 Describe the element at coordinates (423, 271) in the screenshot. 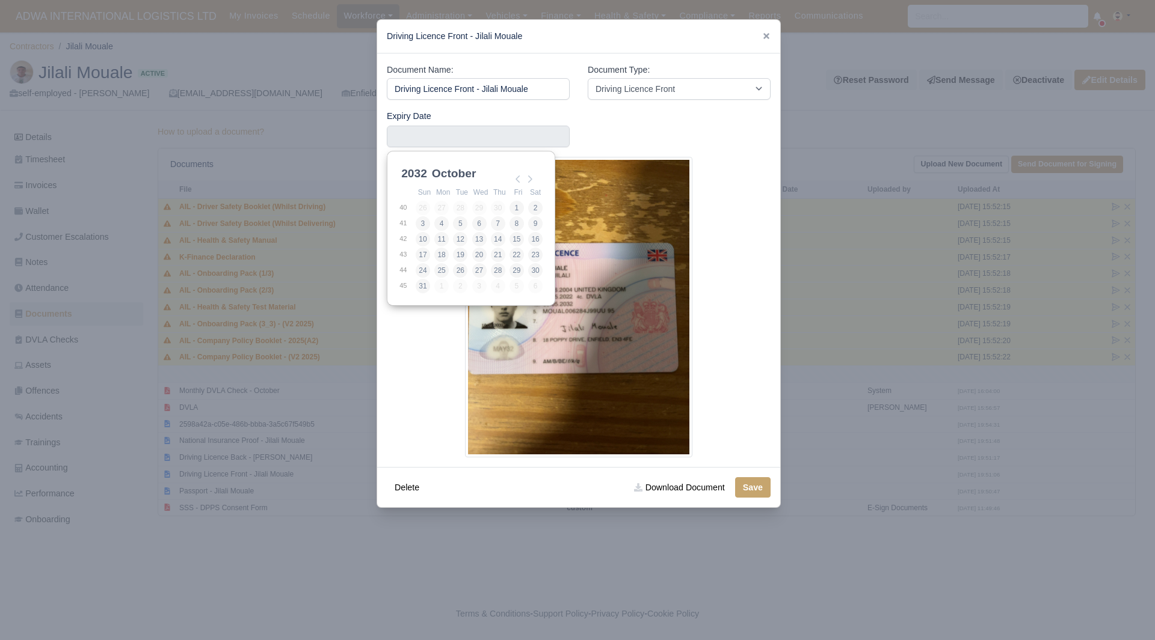

I see `button: 24` at that location.